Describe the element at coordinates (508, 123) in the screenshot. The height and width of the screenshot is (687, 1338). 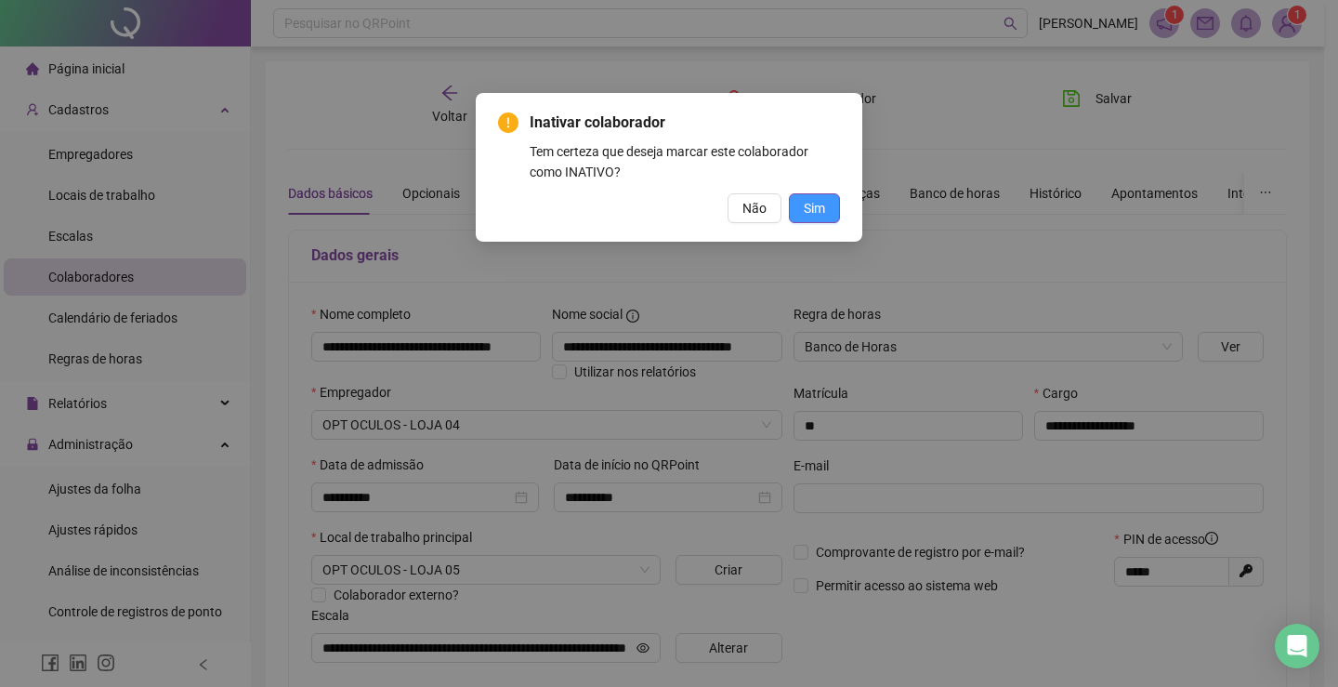
I see `span: exclamation-circle` at that location.